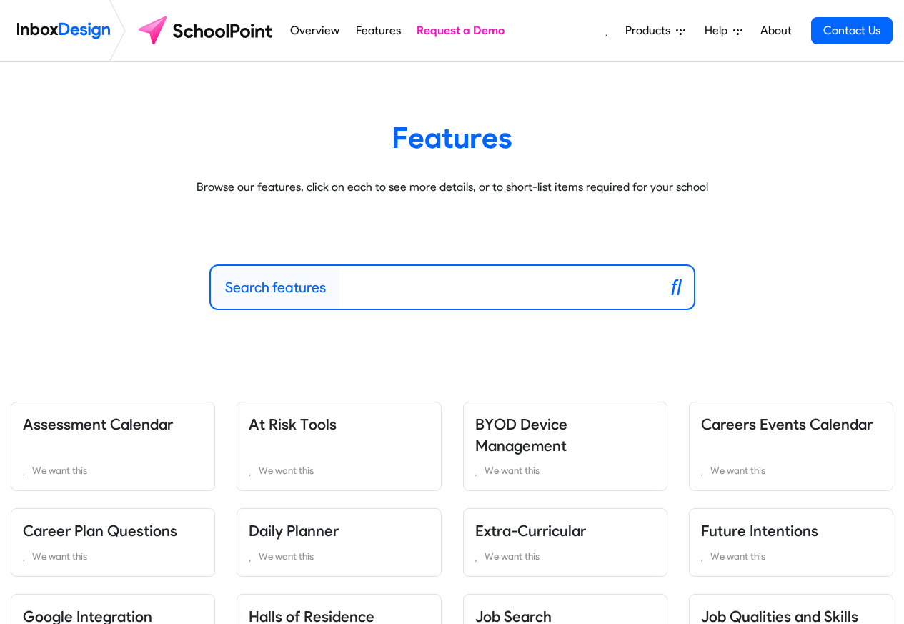 Image resolution: width=904 pixels, height=624 pixels. What do you see at coordinates (791, 446) in the screenshot?
I see `div: Careers Events Calendar` at bounding box center [791, 446].